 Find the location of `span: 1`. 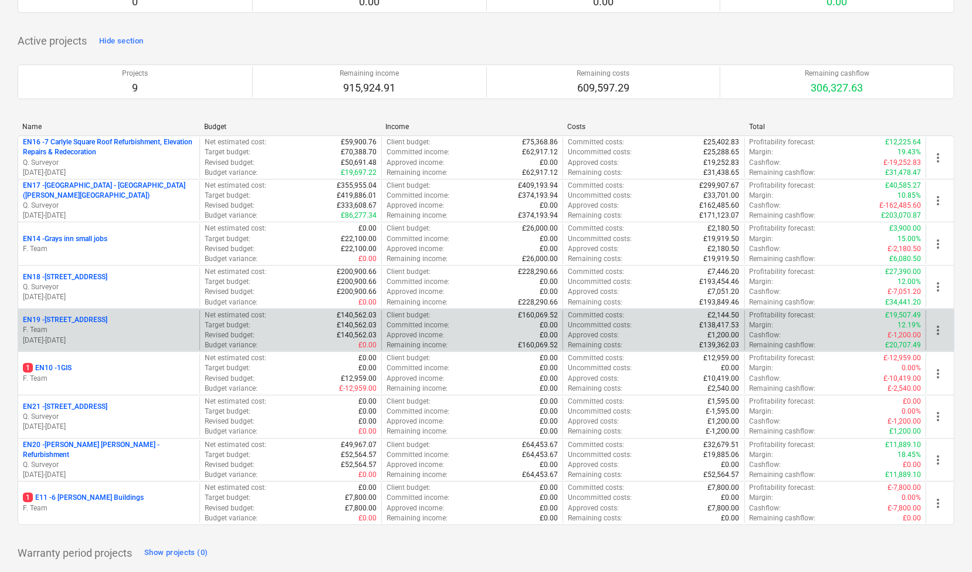

span: 1 is located at coordinates (28, 368).